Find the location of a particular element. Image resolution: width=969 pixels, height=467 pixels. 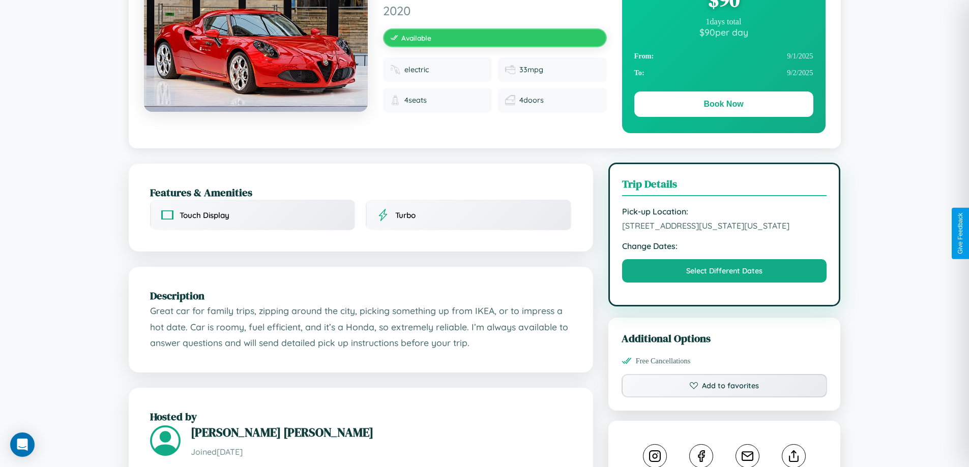

p: Great car for family trips, zipping around the city, picking something up from IKEA, or to impres... is located at coordinates (360, 327).